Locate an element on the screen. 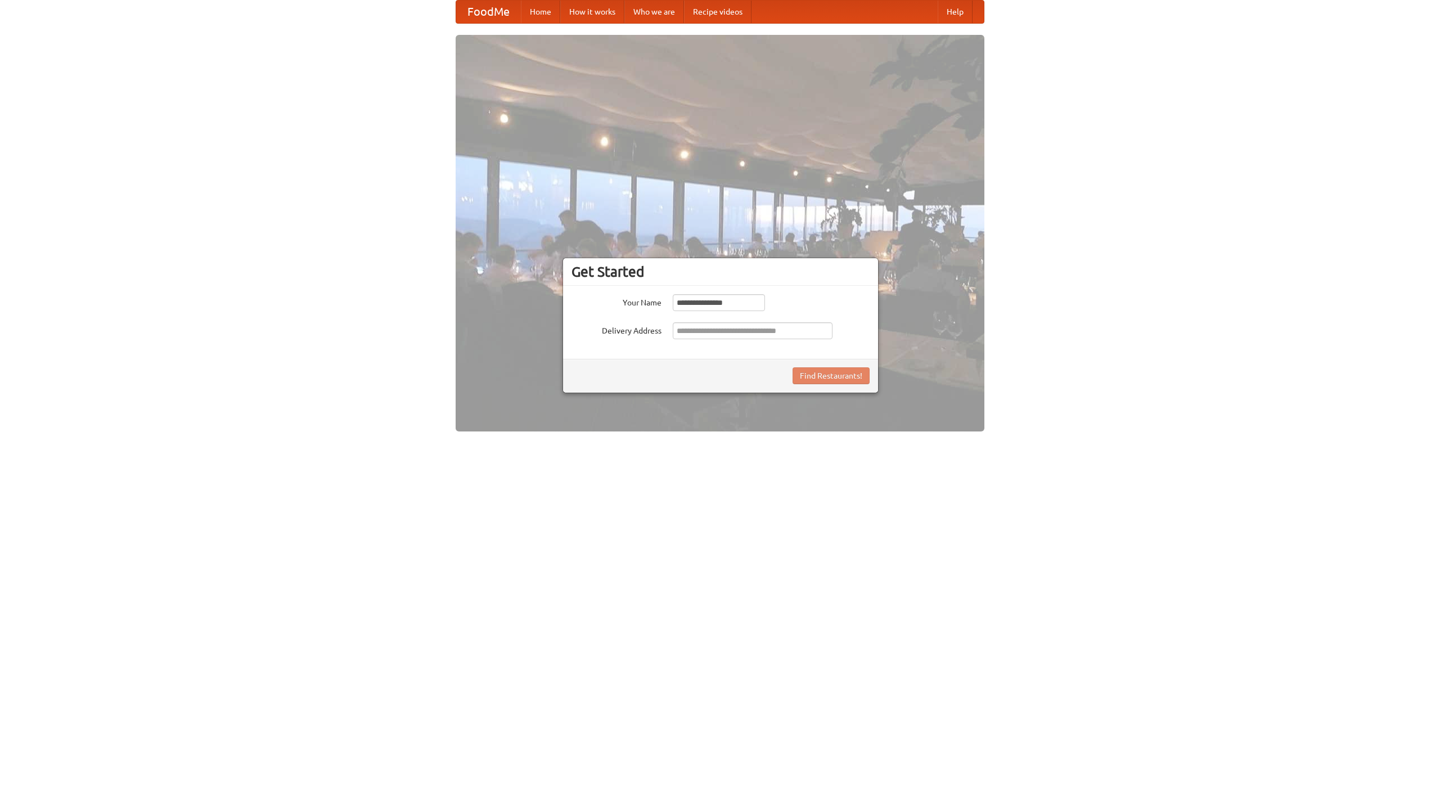 The width and height of the screenshot is (1440, 796). a: Recipe videos is located at coordinates (718, 12).